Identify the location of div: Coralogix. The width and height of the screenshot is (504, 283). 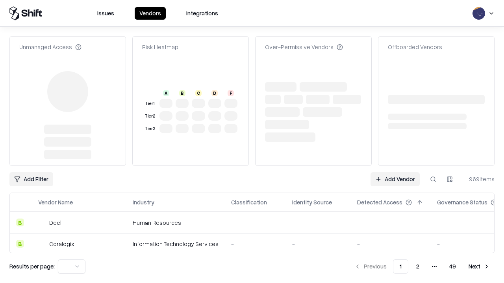
(61, 244).